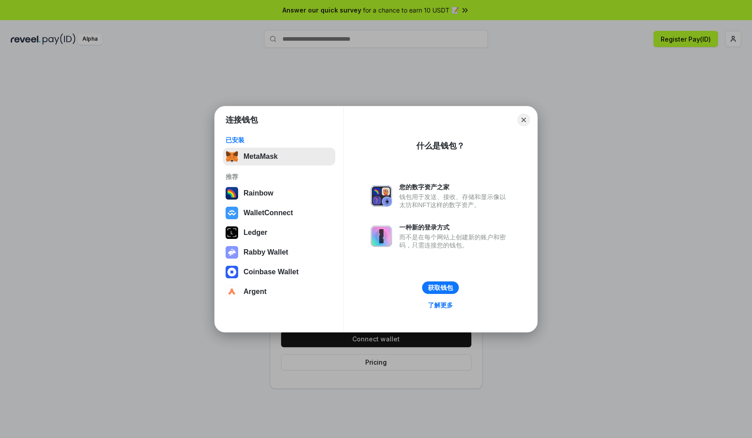 This screenshot has width=752, height=438. I want to click on button: Rabby Wallet, so click(279, 253).